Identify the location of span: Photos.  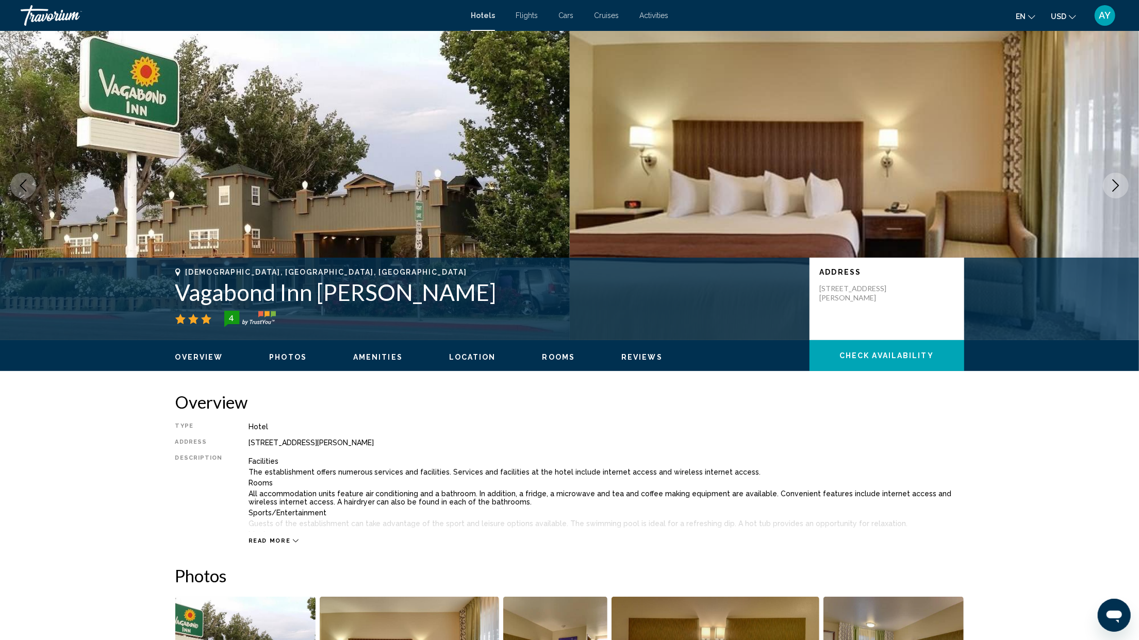
(288, 357).